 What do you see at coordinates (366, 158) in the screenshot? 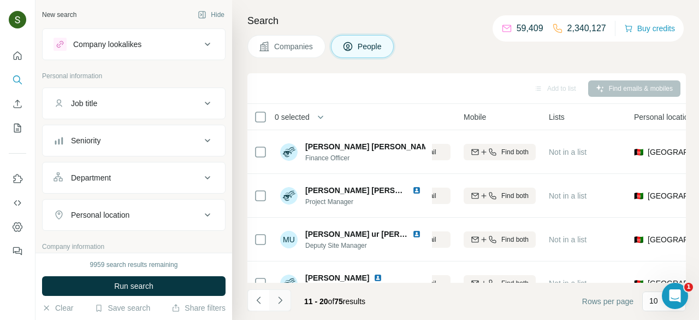
I see `span: Finance Officer` at bounding box center [366, 158].